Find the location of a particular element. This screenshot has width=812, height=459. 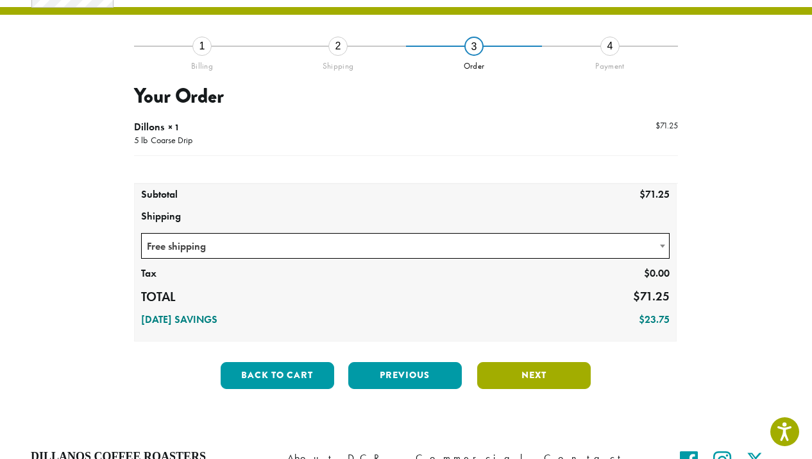

th: Shipping is located at coordinates (405, 217).